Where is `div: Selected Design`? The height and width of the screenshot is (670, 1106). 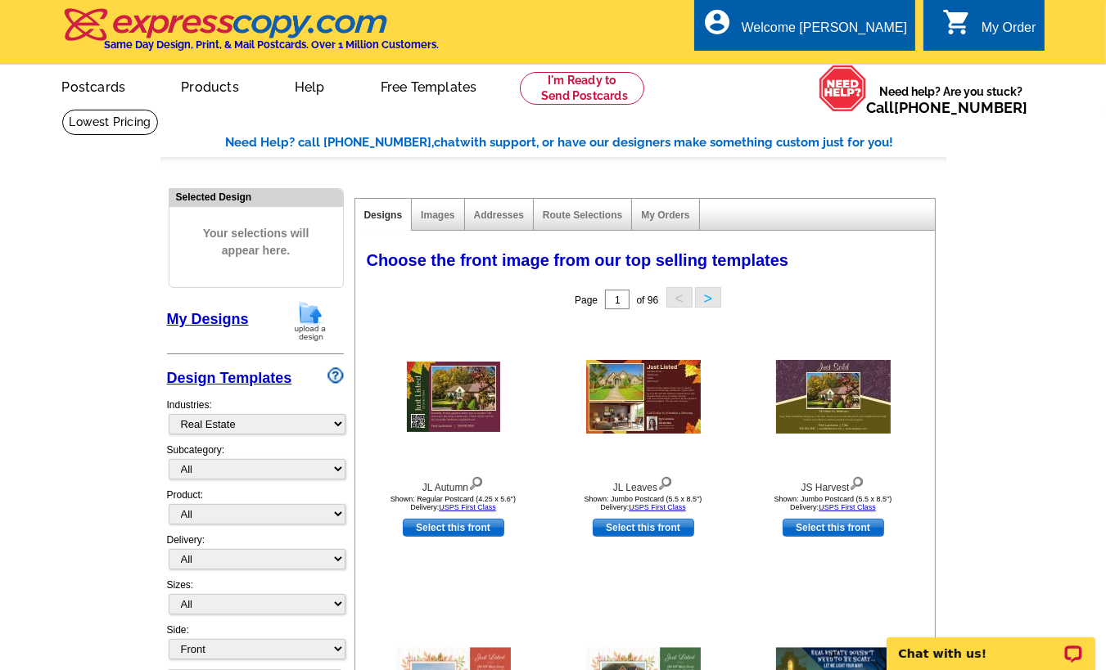
div: Selected Design is located at coordinates (256, 196).